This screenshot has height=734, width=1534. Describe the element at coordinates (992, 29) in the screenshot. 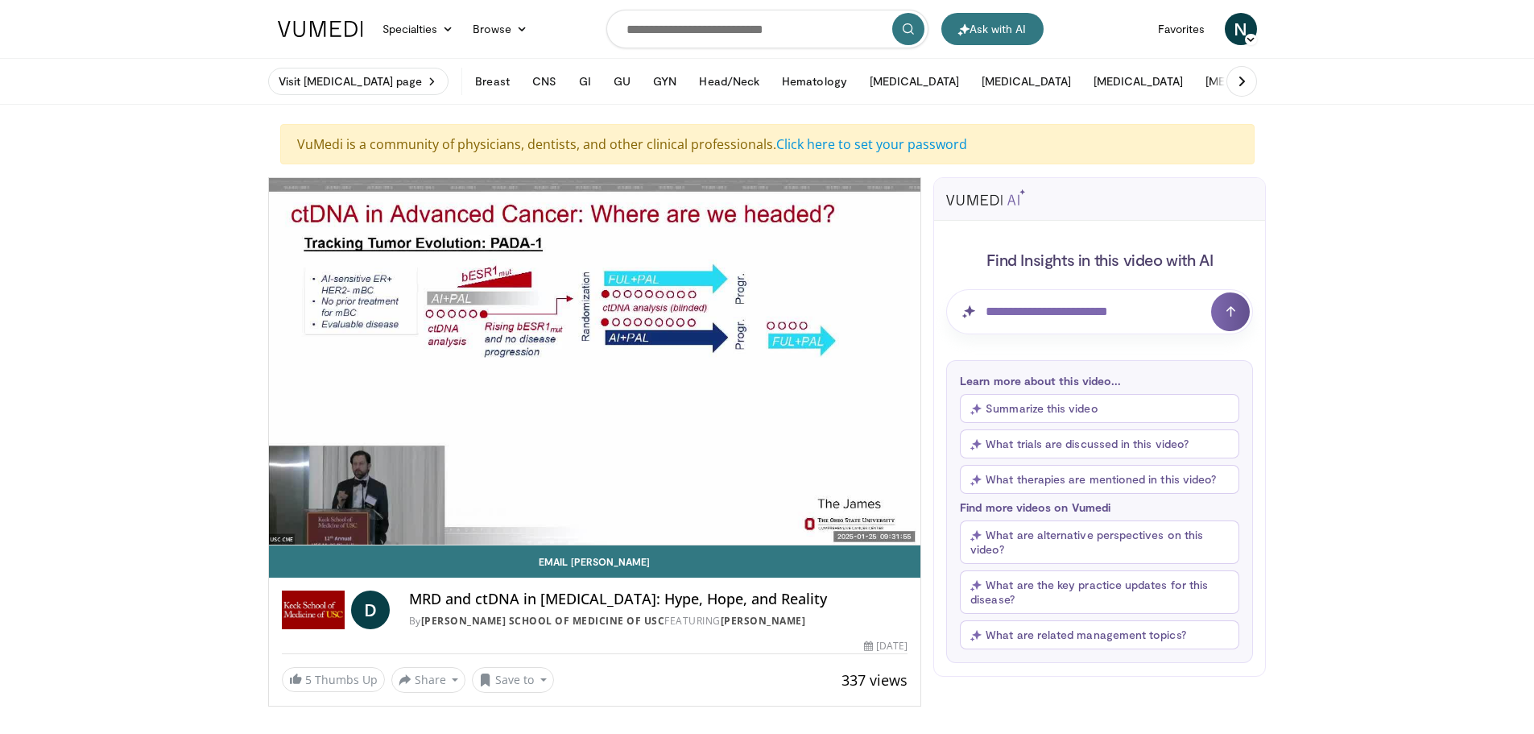

I see `button: Ask with AI` at that location.